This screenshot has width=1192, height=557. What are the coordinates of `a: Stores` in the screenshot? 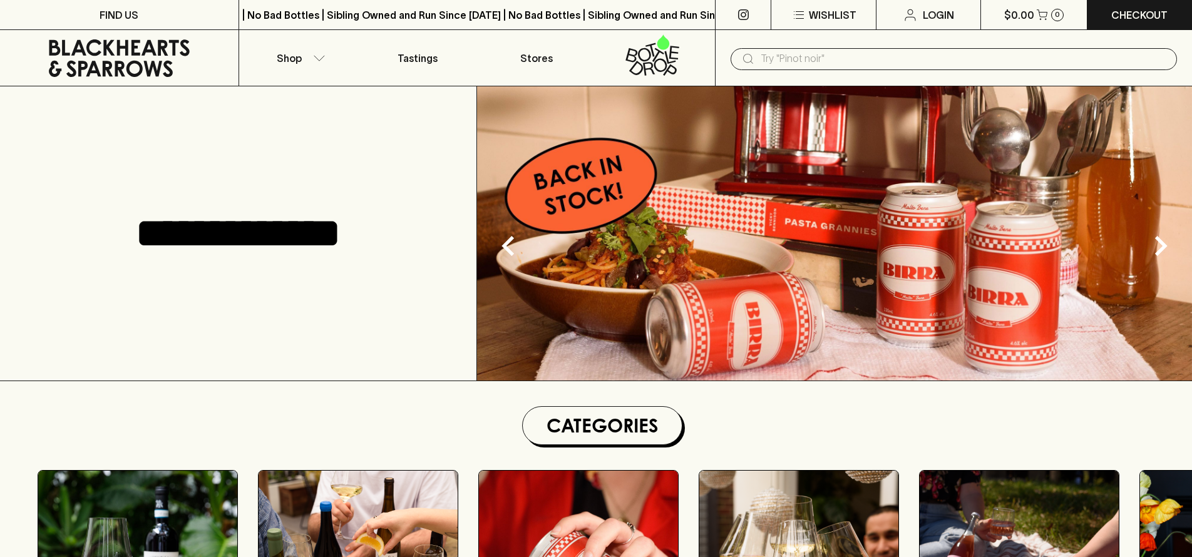 It's located at (537, 58).